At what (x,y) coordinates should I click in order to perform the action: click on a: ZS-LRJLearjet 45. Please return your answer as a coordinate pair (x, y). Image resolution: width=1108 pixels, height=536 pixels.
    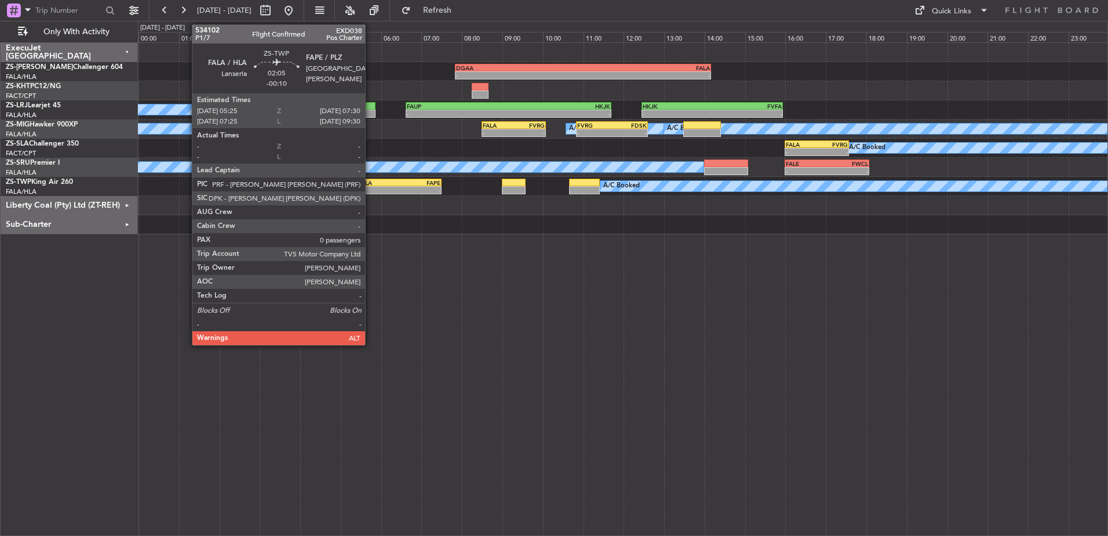
    Looking at the image, I should click on (33, 105).